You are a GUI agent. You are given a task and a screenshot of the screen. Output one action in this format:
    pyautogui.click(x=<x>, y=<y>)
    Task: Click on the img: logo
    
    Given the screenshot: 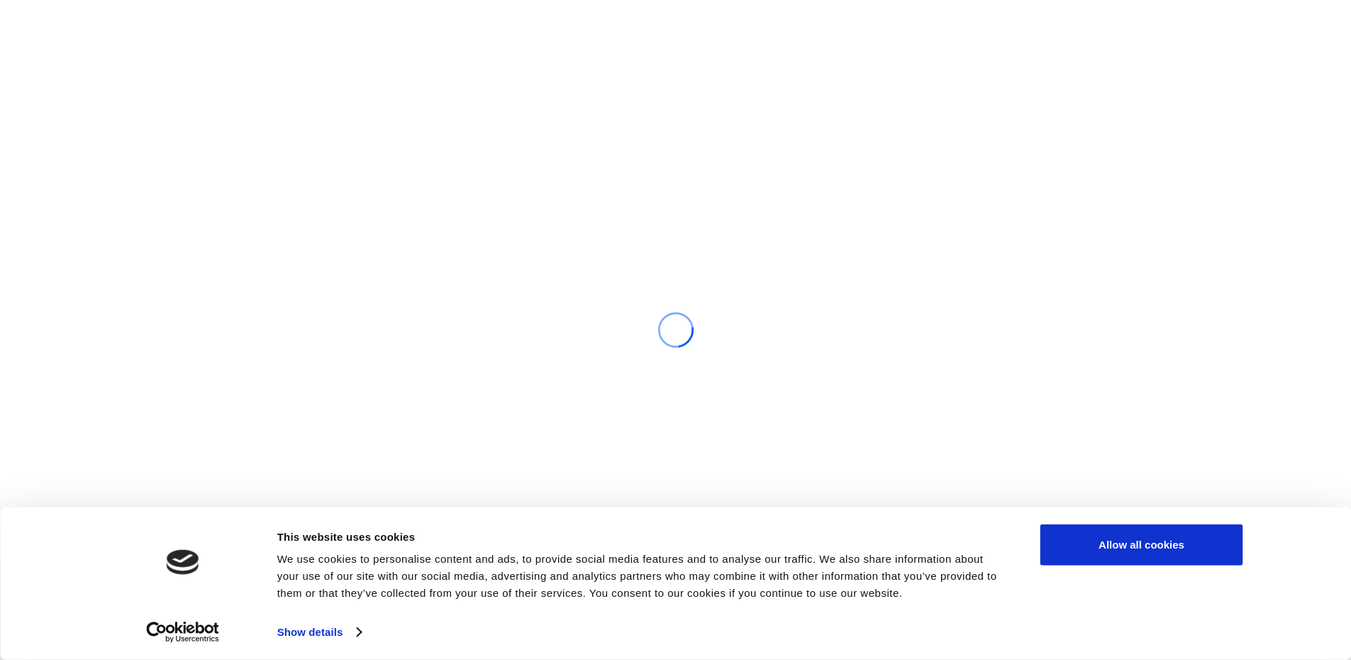 What is the action you would take?
    pyautogui.click(x=183, y=562)
    